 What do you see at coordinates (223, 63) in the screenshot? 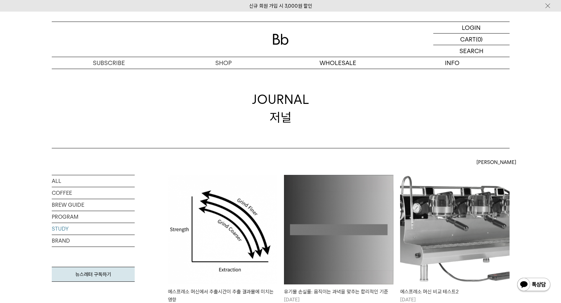
I see `a: SHOP` at bounding box center [223, 63].